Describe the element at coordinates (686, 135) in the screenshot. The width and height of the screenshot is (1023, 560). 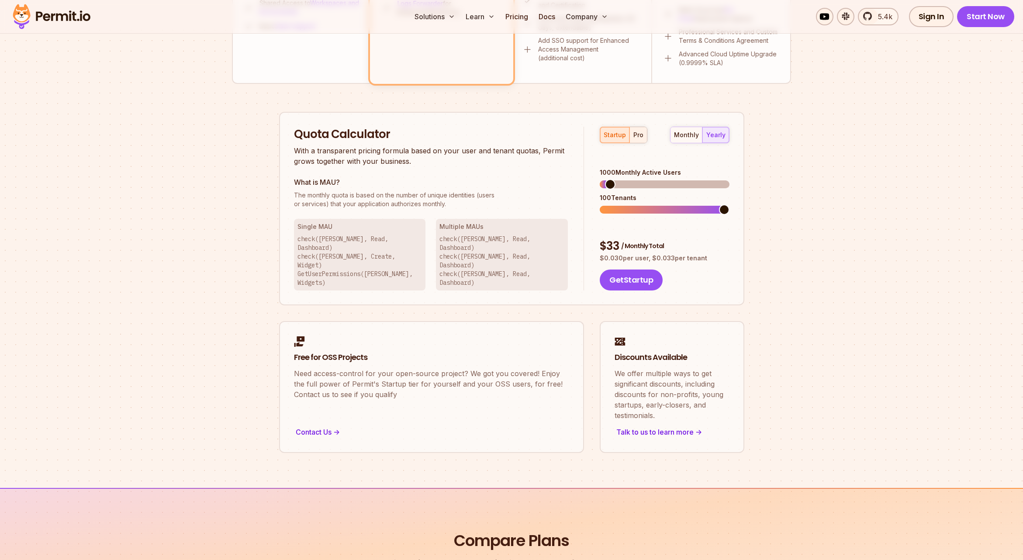
I see `div: monthly` at that location.